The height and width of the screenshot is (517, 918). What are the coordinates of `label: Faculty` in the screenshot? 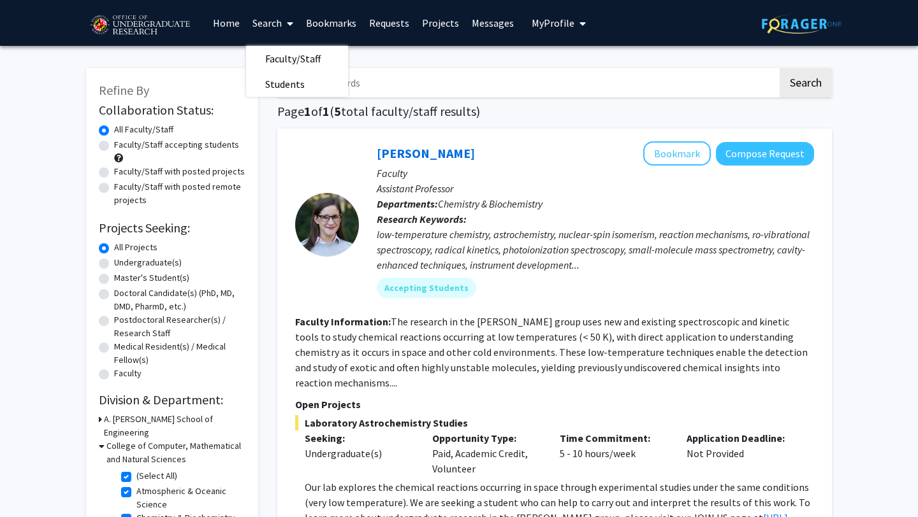 It's located at (127, 373).